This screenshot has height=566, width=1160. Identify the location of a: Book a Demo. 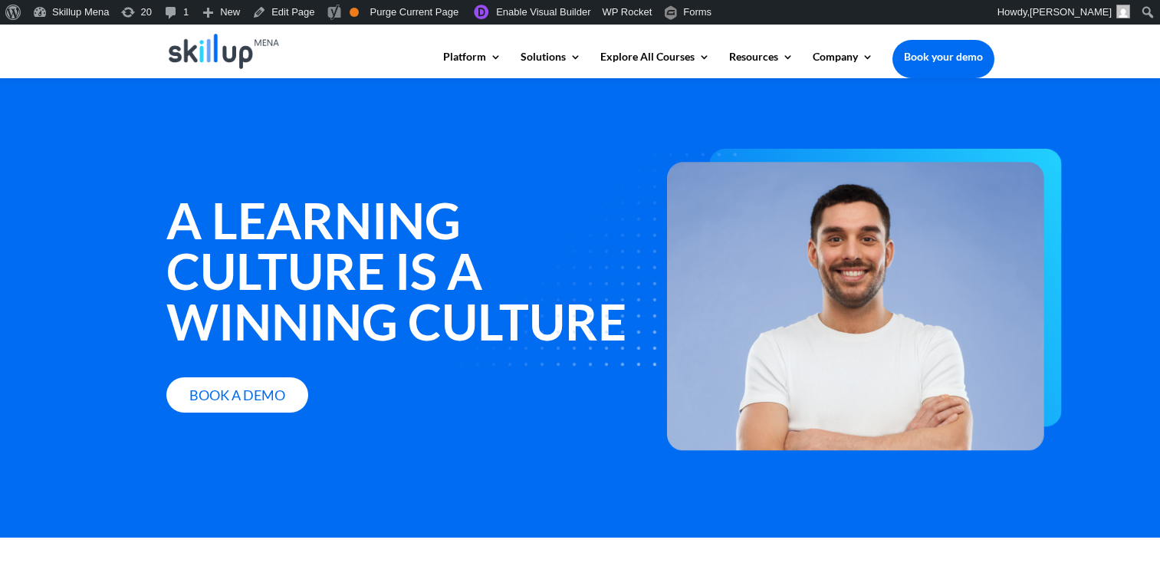
(237, 395).